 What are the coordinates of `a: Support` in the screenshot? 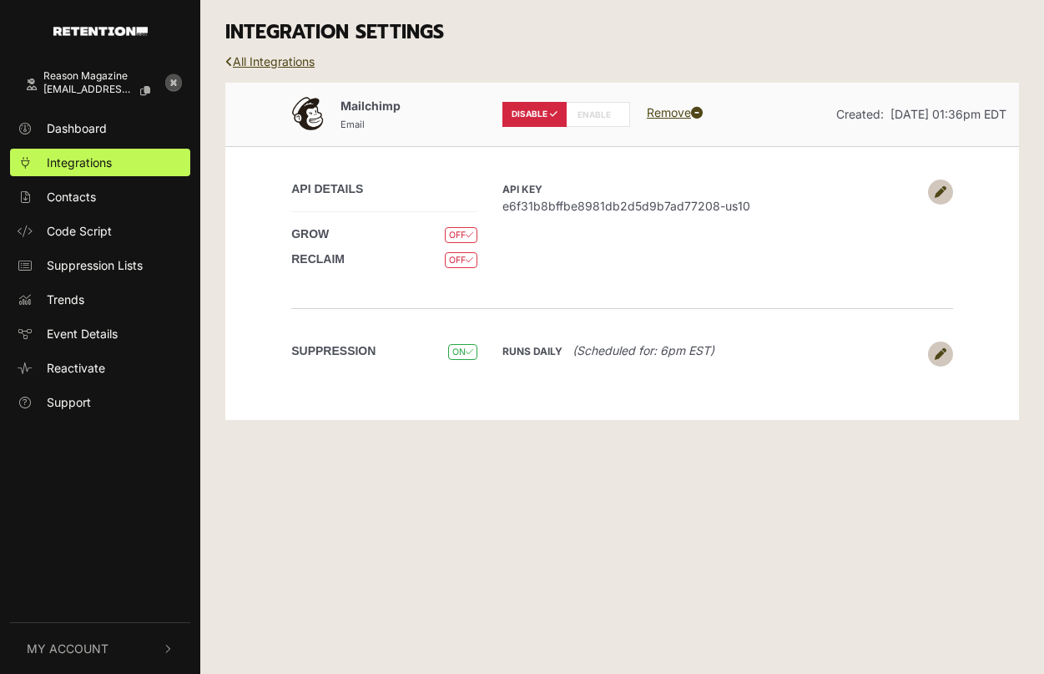 It's located at (100, 401).